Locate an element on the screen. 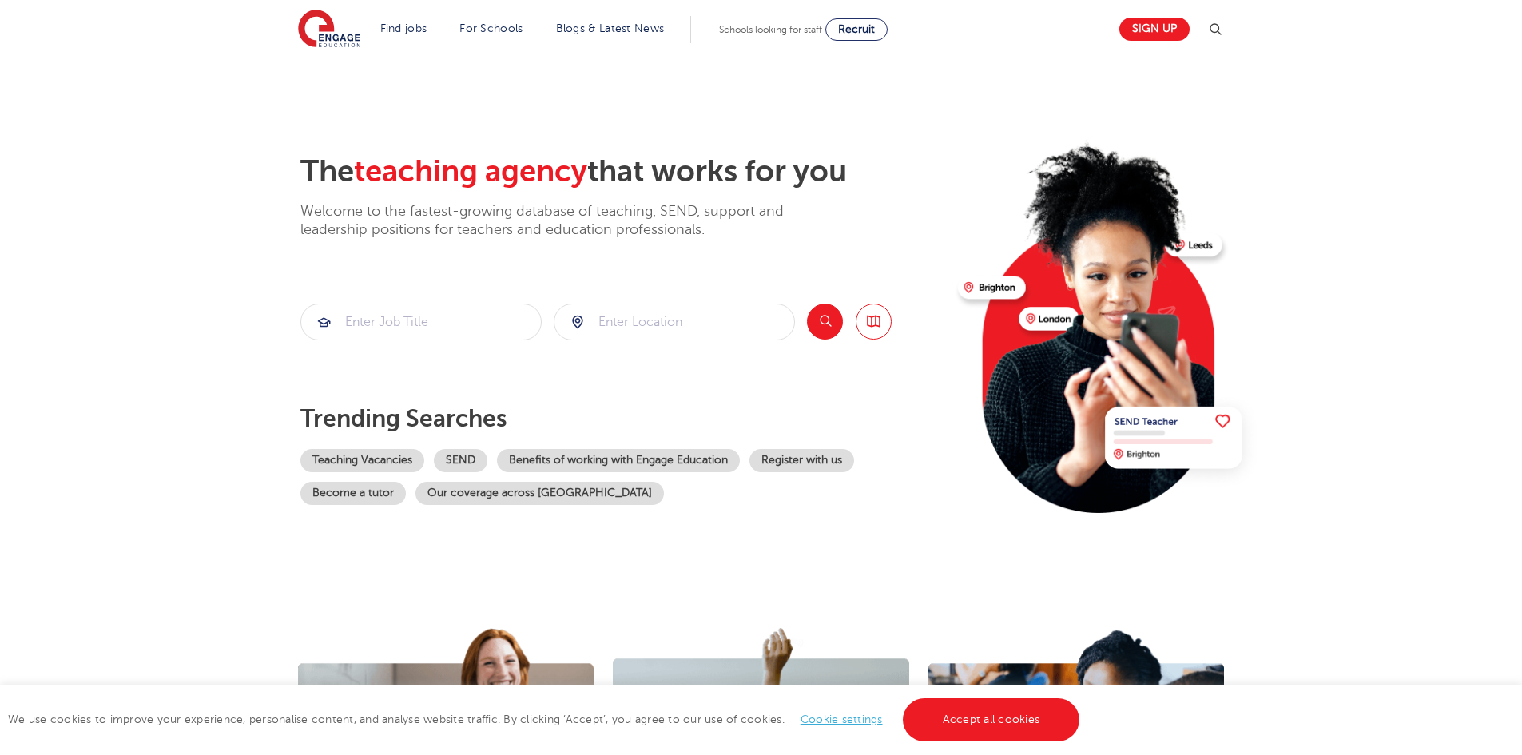 The width and height of the screenshot is (1522, 755). a: Become a tutor is located at coordinates (353, 493).